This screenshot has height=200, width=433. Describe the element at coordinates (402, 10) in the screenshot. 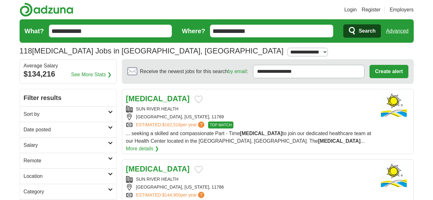

I see `a: Employers` at that location.